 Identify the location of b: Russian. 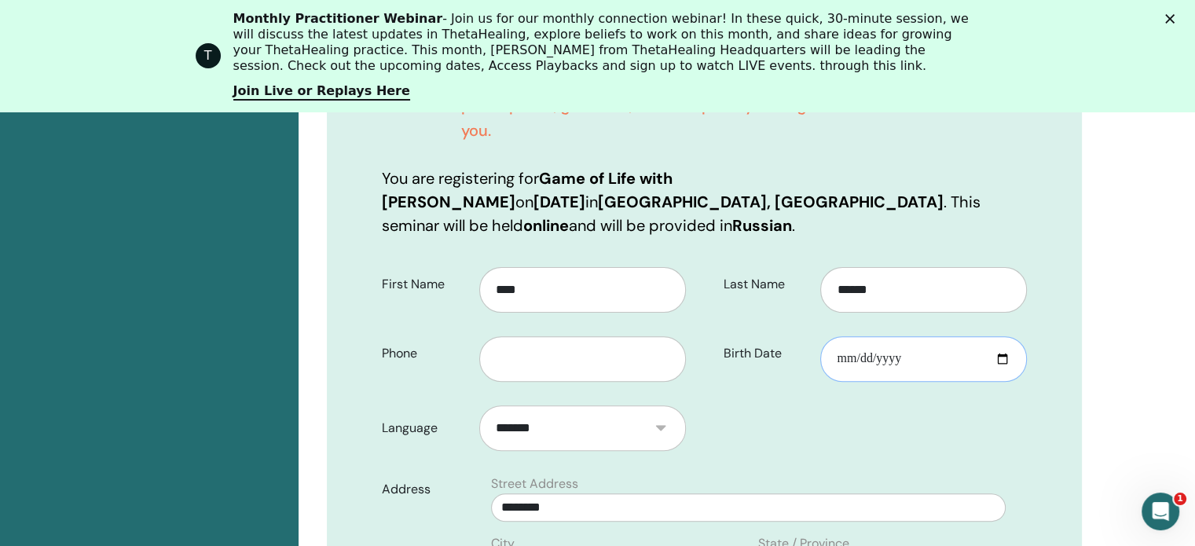
(762, 225).